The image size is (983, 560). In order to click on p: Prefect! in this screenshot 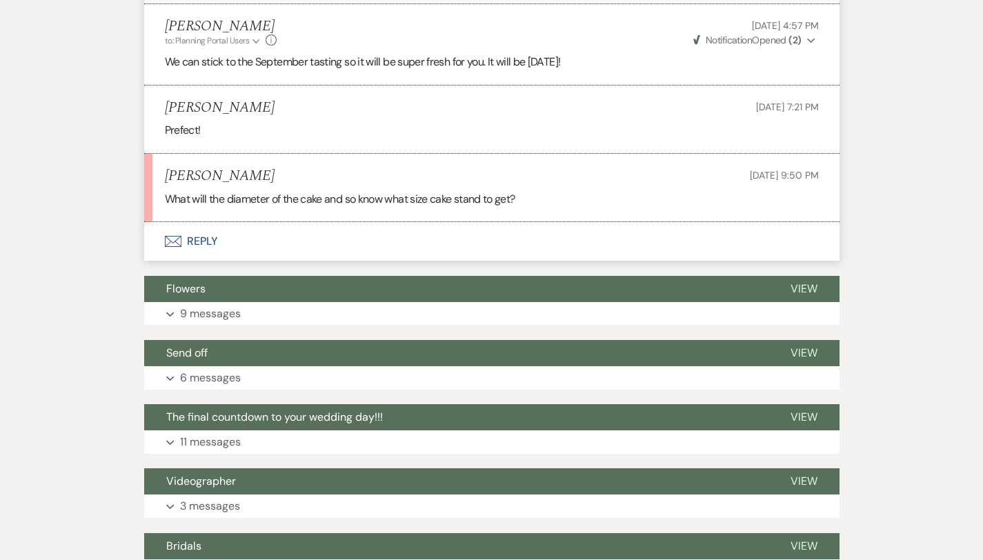, I will do `click(492, 130)`.